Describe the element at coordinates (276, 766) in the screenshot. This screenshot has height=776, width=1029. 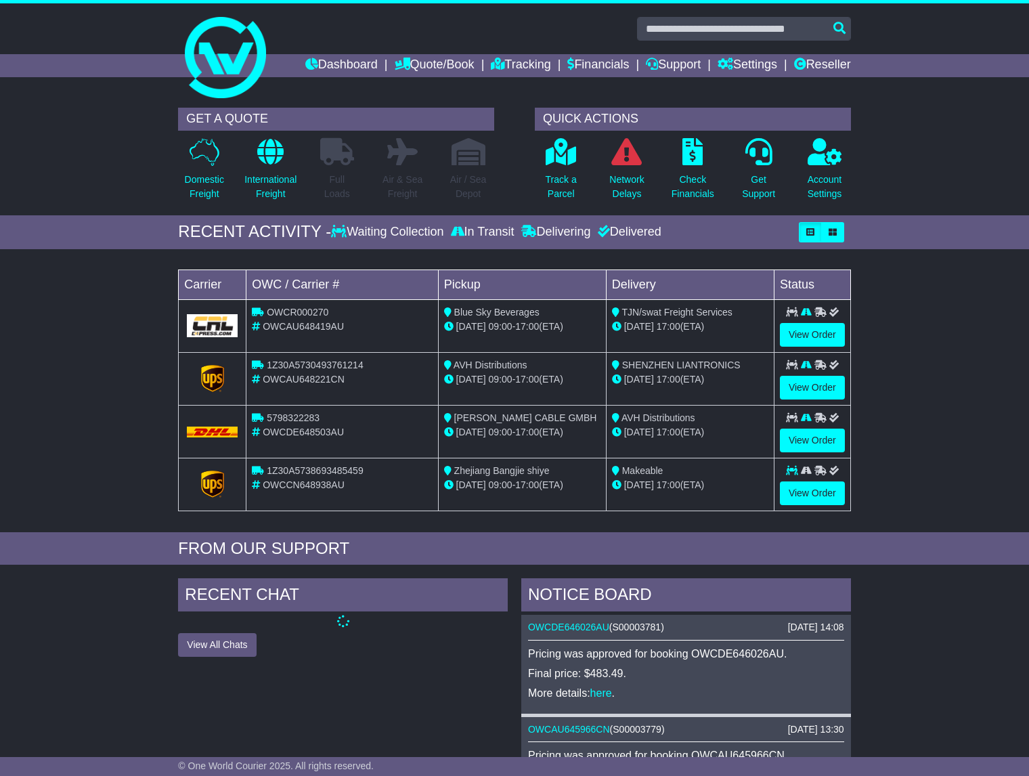
I see `span: © One World Courier 2025. All rights reserved.` at that location.